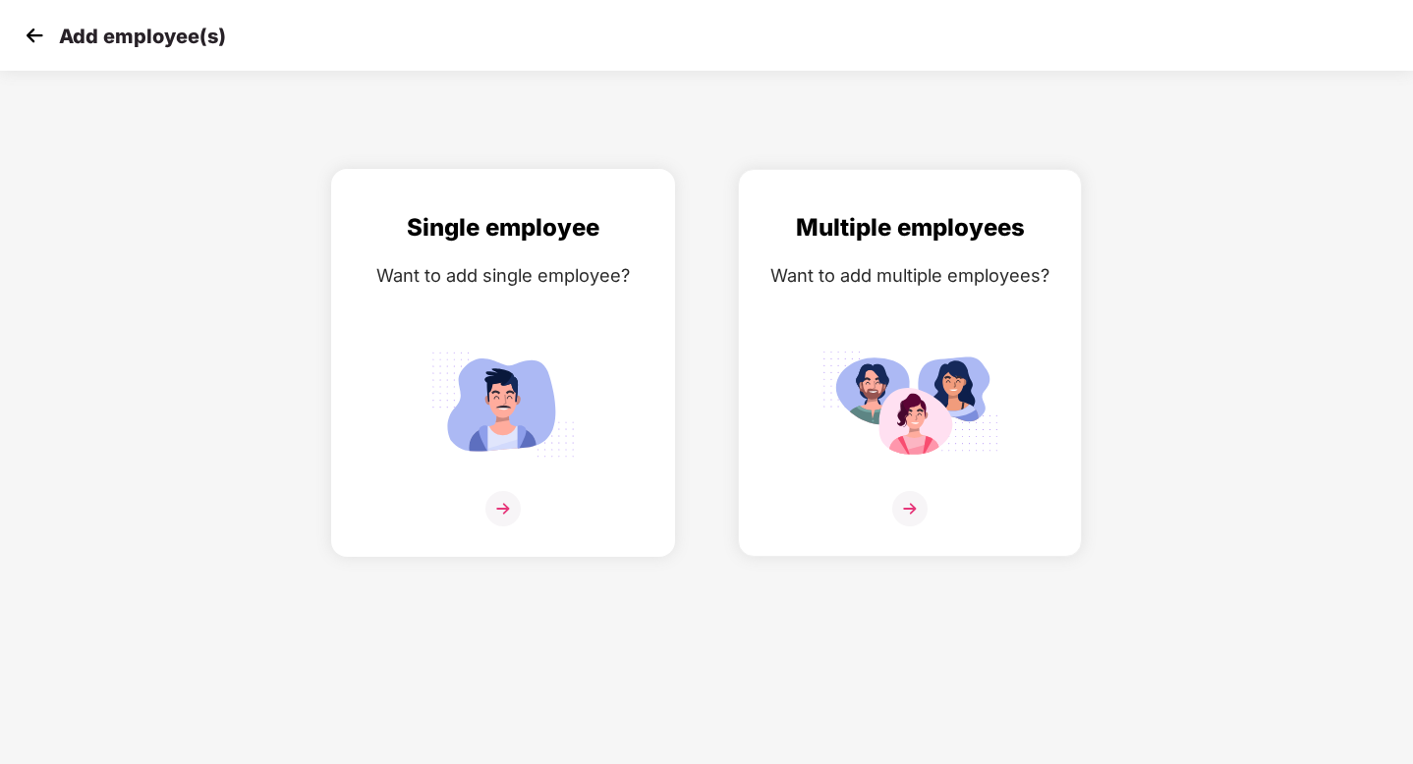  I want to click on div: Want to add multiple employees?, so click(910, 275).